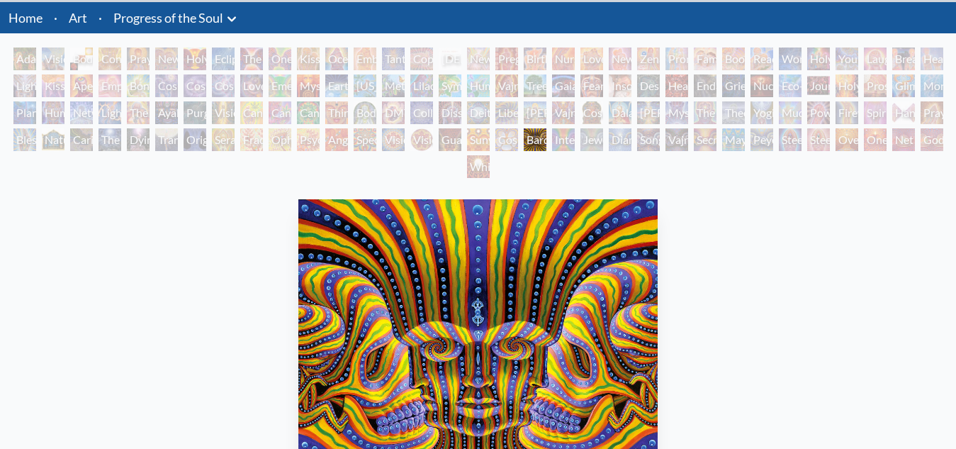 This screenshot has width=956, height=449. Describe the element at coordinates (365, 59) in the screenshot. I see `div: Embracing` at that location.